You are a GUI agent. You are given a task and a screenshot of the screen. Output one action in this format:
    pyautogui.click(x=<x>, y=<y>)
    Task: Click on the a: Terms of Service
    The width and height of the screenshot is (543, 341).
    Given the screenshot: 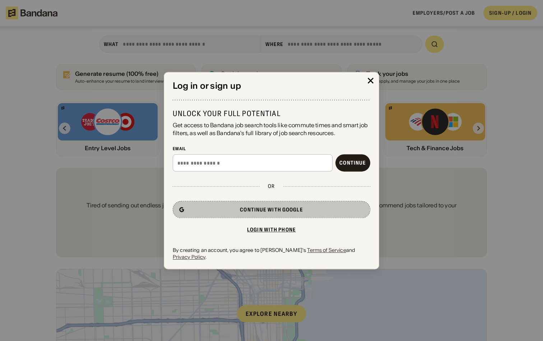 What is the action you would take?
    pyautogui.click(x=326, y=250)
    